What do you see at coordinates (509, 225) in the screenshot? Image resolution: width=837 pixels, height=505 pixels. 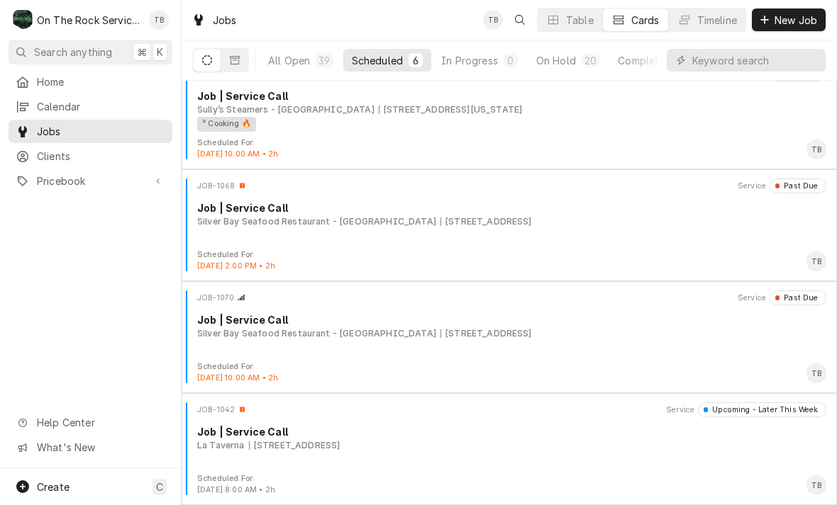 I see `div: Job Card: JOB-1068` at bounding box center [509, 225].